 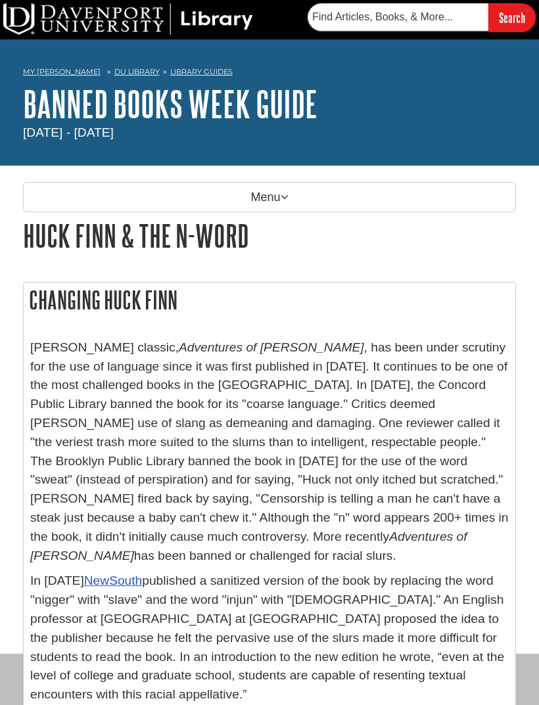 What do you see at coordinates (170, 104) in the screenshot?
I see `a: Banned Books Week Guide` at bounding box center [170, 104].